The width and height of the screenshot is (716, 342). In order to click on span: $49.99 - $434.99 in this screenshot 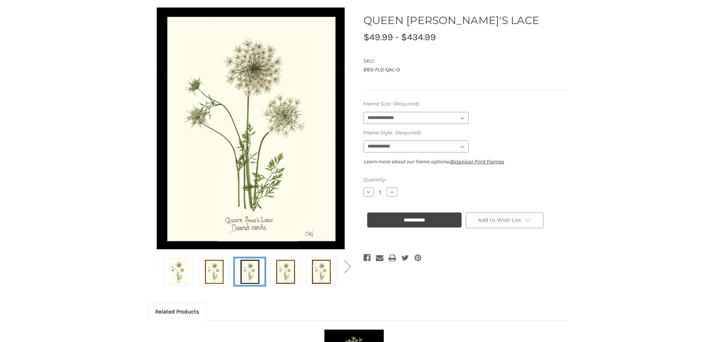, I will do `click(399, 37)`.